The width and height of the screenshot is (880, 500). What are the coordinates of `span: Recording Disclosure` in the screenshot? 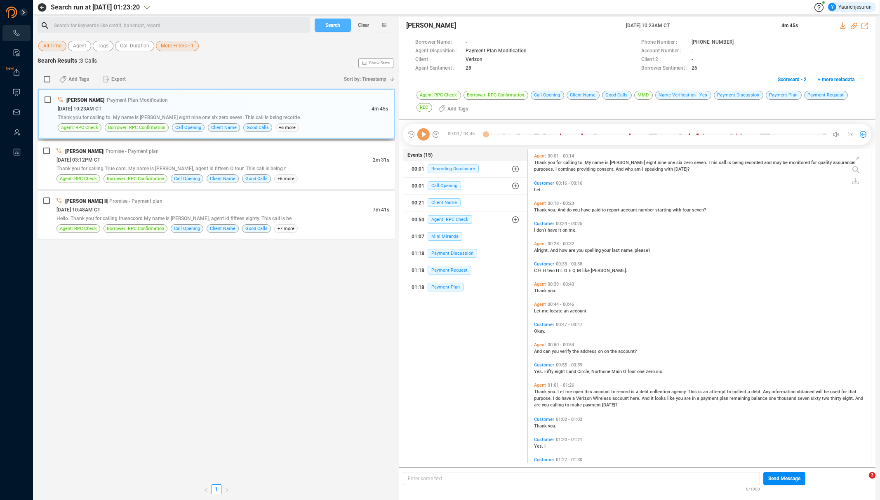 It's located at (453, 169).